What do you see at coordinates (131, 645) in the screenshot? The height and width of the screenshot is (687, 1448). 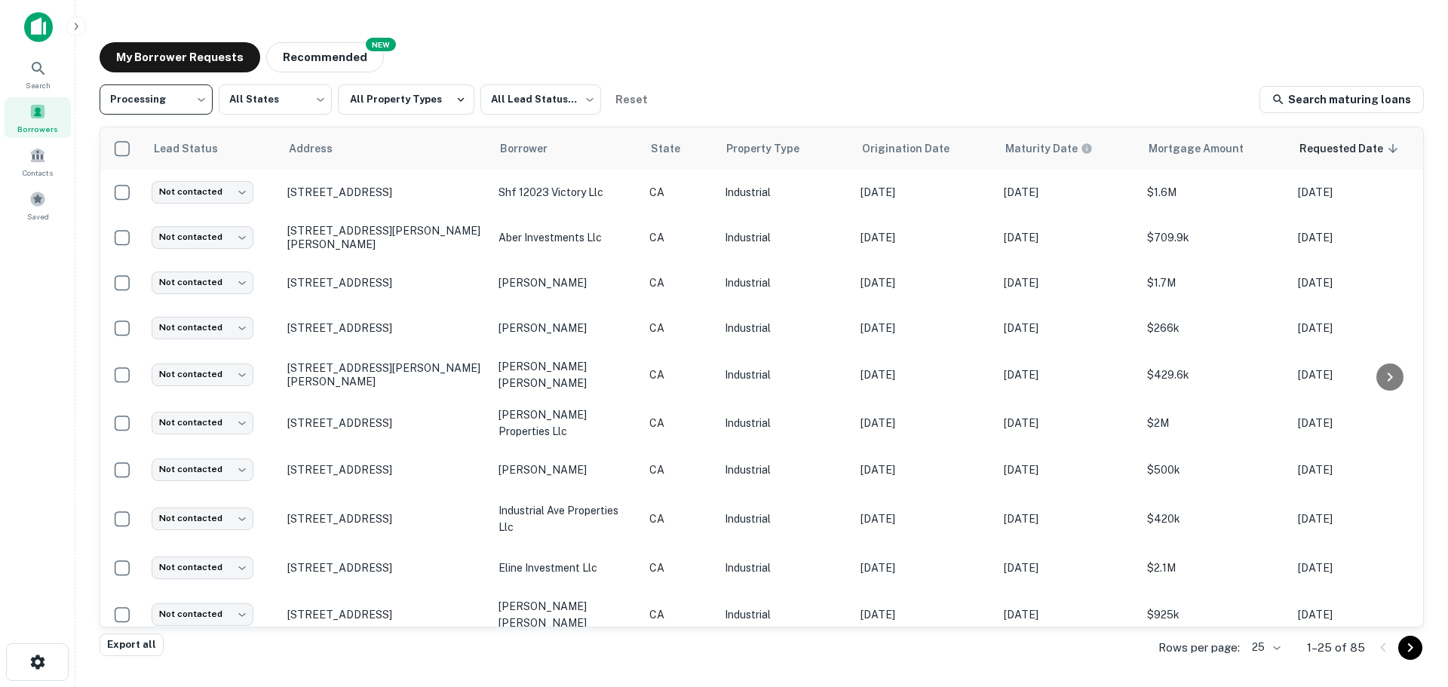 I see `button: Export all` at bounding box center [131, 645].